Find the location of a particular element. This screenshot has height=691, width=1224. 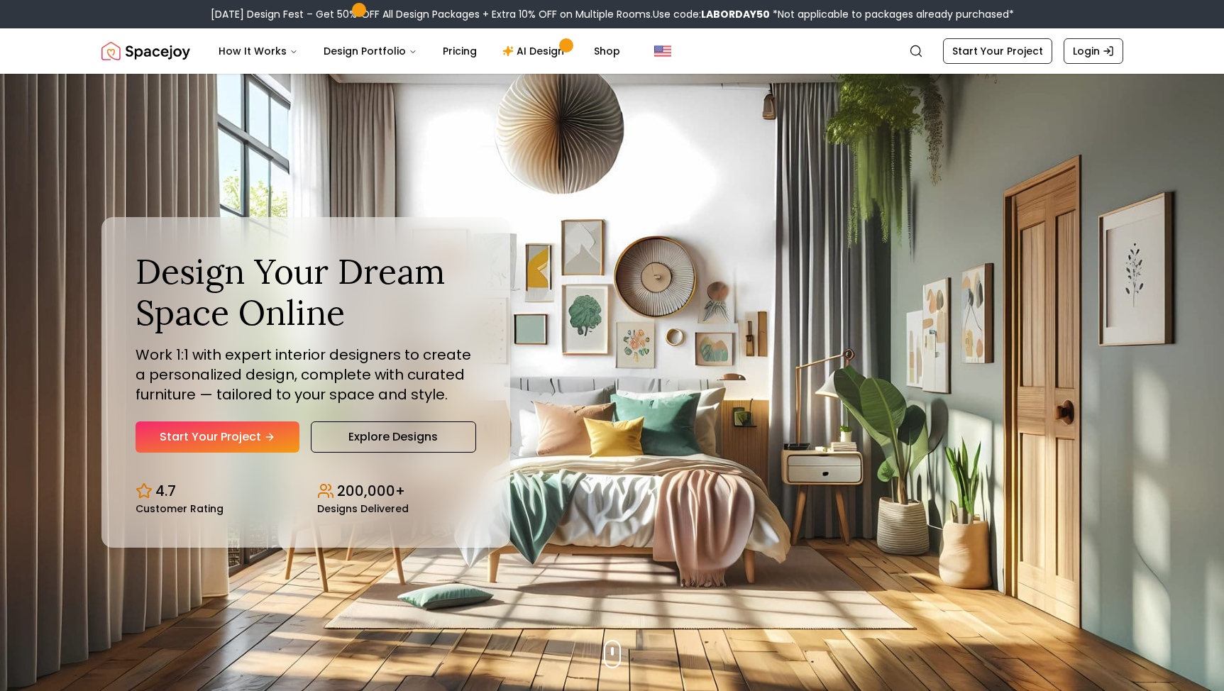

a: Pricing is located at coordinates (460, 51).